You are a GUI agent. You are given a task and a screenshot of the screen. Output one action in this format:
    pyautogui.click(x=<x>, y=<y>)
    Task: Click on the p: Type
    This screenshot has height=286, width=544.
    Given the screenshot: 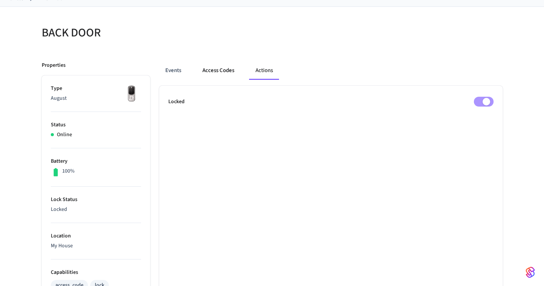 What is the action you would take?
    pyautogui.click(x=96, y=88)
    